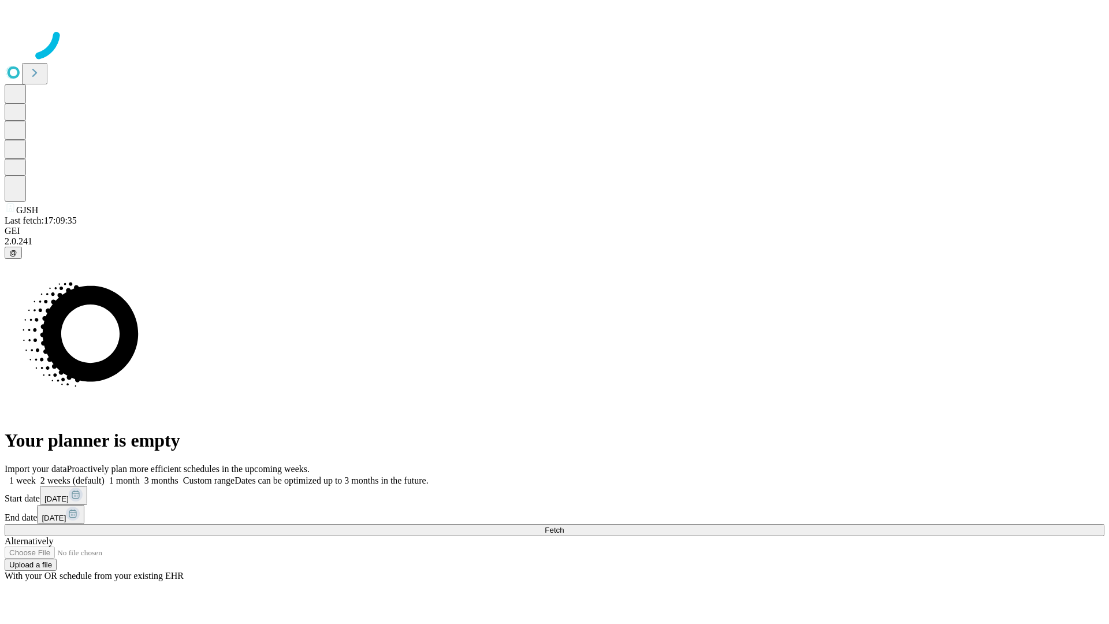  Describe the element at coordinates (555, 440) in the screenshot. I see `h1: Your planner is empty` at that location.